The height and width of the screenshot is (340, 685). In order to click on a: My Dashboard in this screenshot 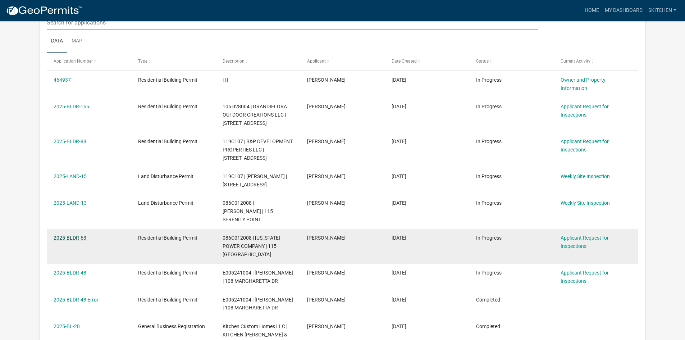, I will do `click(624, 10)`.